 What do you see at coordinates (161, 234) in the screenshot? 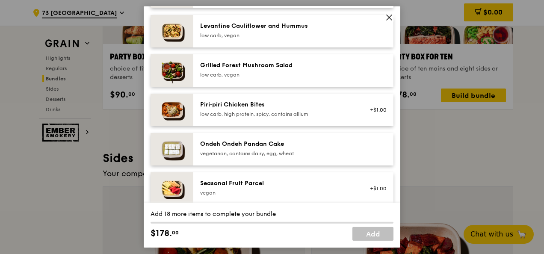
I see `span: $178.` at bounding box center [161, 234].